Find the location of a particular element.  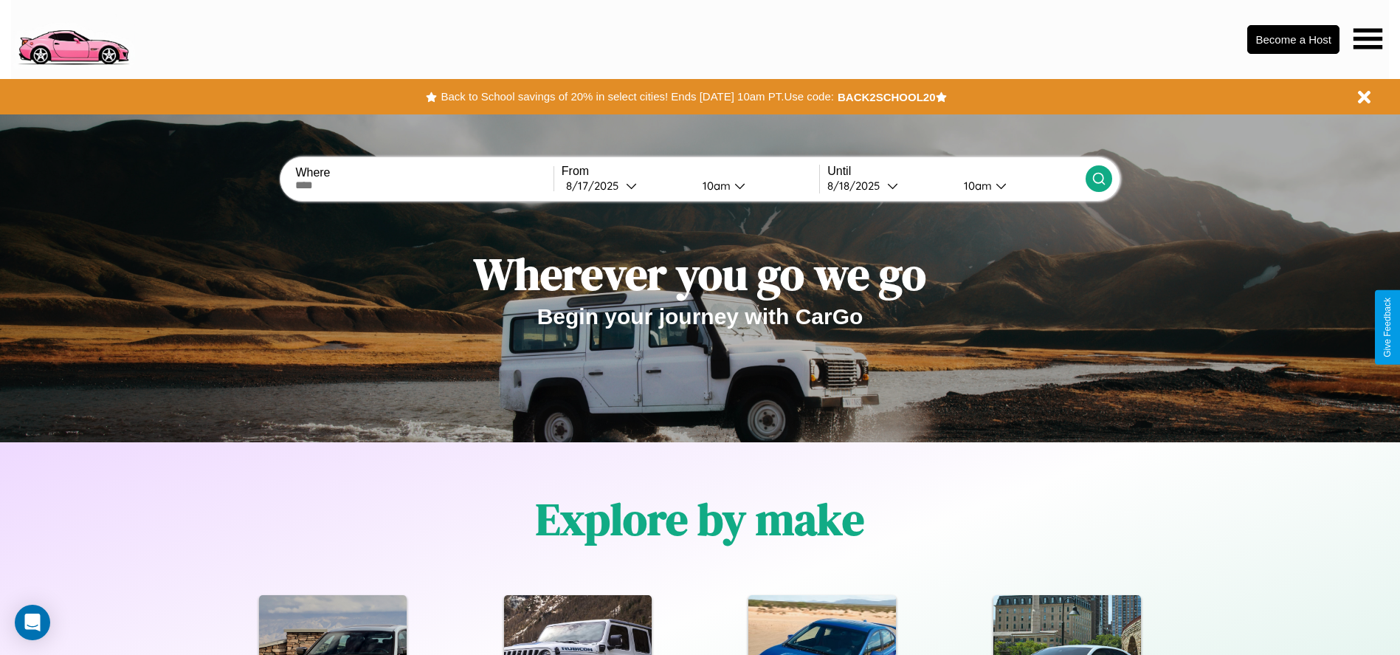

button: 8/17/2025 is located at coordinates (626, 185).